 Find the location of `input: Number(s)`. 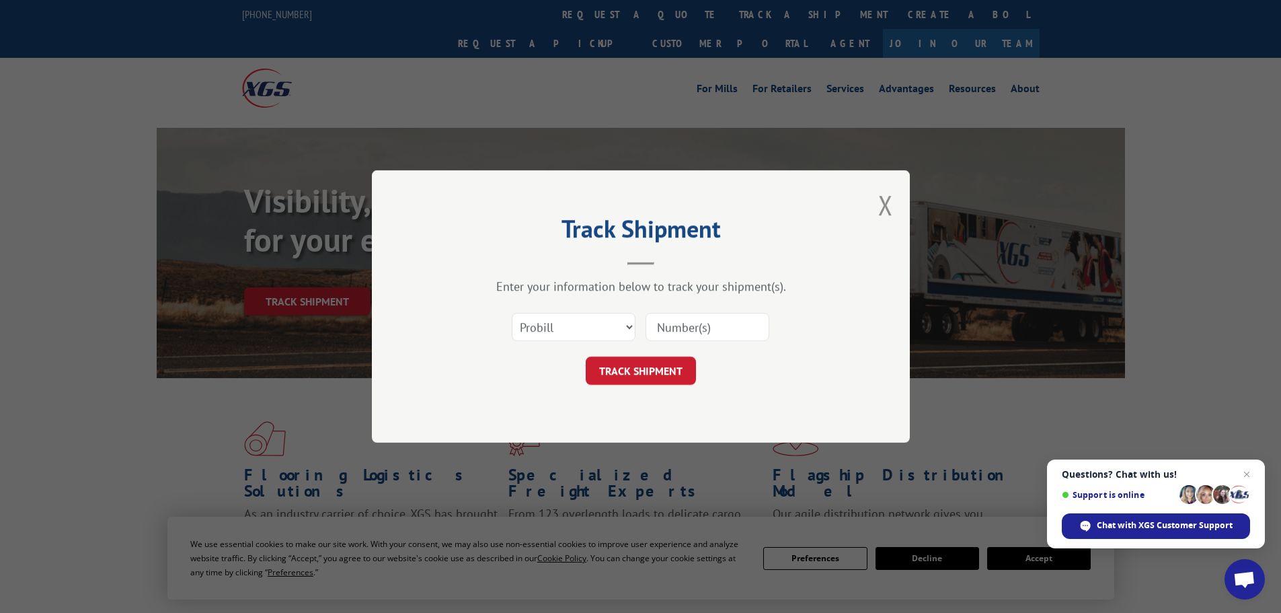

input: Number(s) is located at coordinates (708, 327).